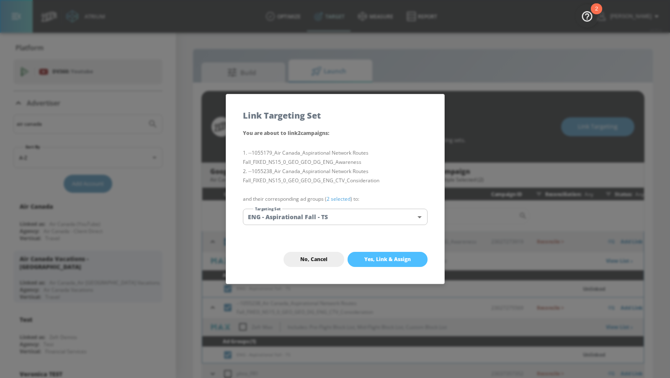 This screenshot has width=670, height=378. I want to click on div: 2, so click(596, 14).